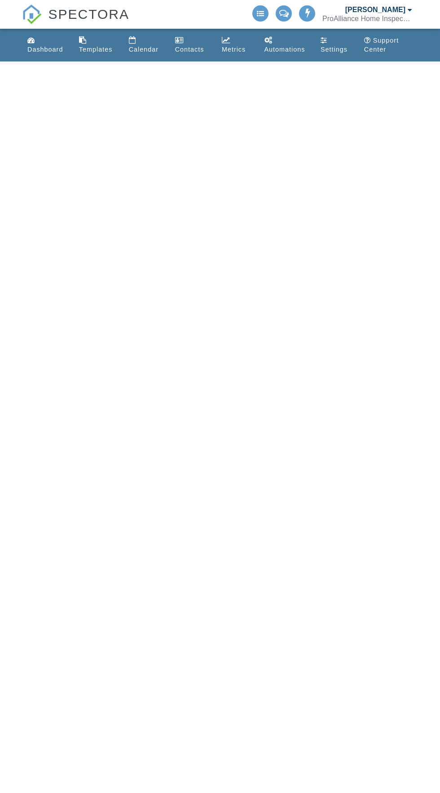 The width and height of the screenshot is (440, 793). Describe the element at coordinates (233, 49) in the screenshot. I see `div: Metrics` at that location.